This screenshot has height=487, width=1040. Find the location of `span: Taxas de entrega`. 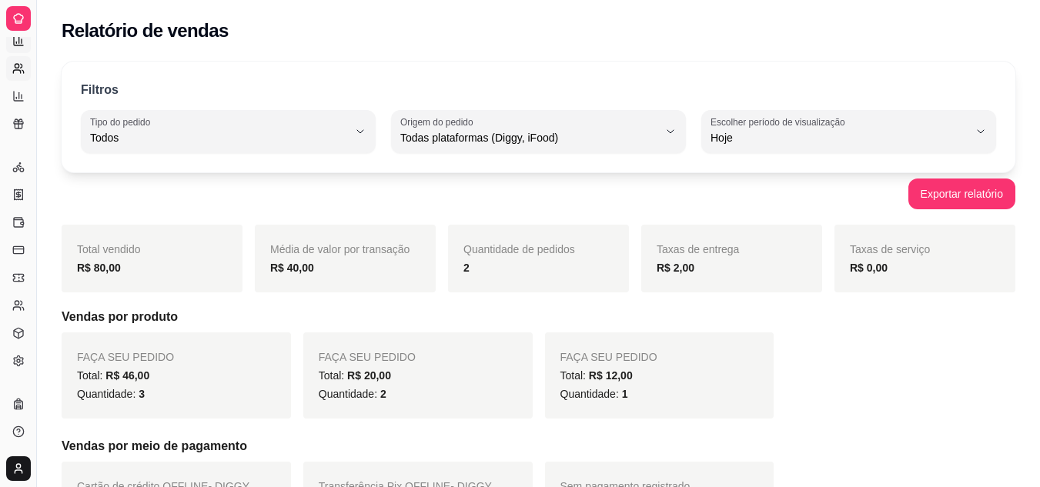

span: Taxas de entrega is located at coordinates (697, 249).